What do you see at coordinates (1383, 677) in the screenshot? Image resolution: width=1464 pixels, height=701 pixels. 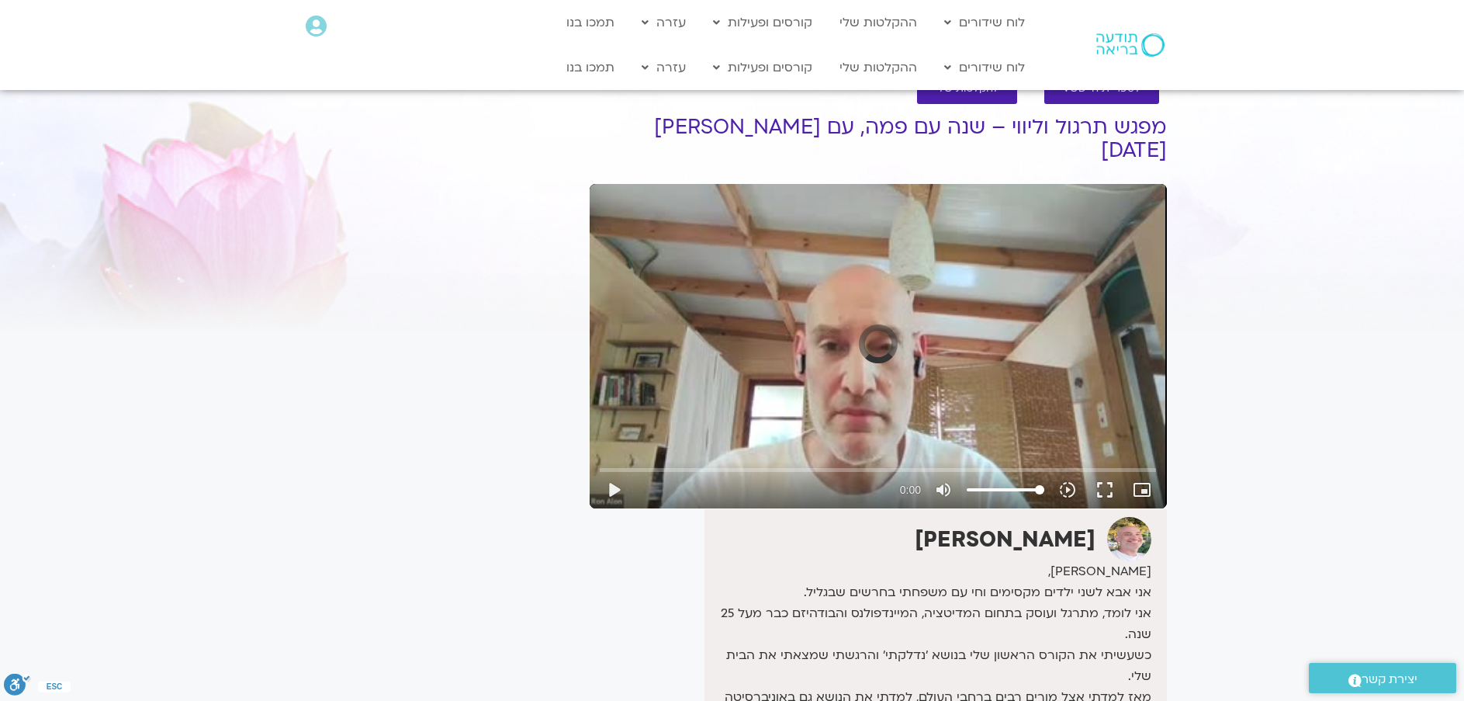 I see `a: יצירת קשר` at bounding box center [1383, 677].